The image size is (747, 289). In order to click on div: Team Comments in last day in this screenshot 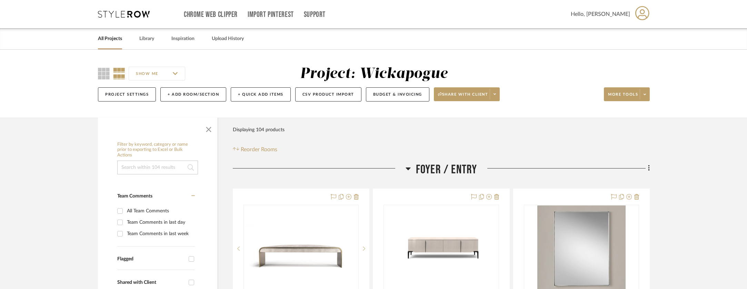, I will do `click(160, 222)`.